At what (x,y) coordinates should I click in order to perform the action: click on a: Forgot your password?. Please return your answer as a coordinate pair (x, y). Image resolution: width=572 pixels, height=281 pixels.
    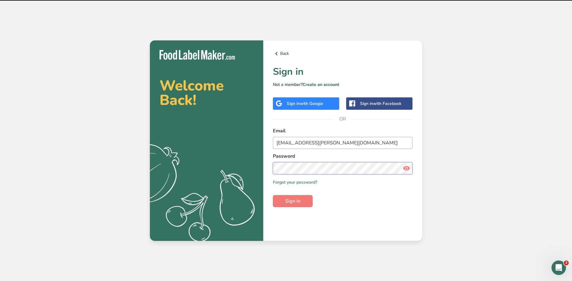
    Looking at the image, I should click on (295, 182).